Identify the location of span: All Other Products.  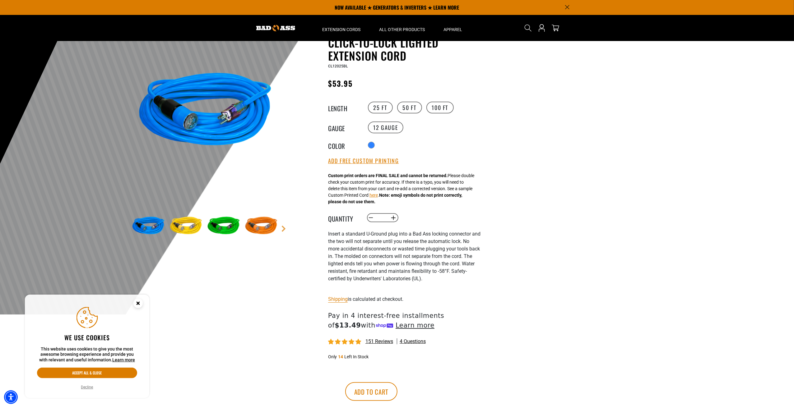
(402, 30).